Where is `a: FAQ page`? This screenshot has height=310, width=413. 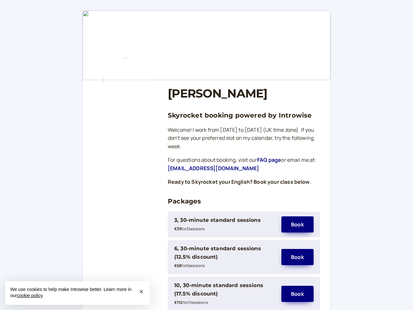 a: FAQ page is located at coordinates (269, 160).